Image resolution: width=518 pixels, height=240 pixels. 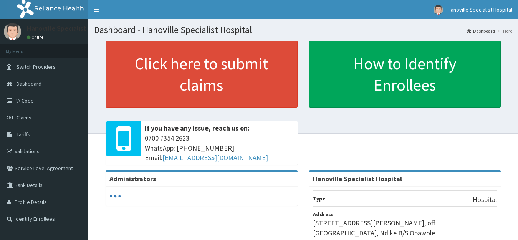 I want to click on p: Hanoville Specialist Hospital, so click(x=70, y=28).